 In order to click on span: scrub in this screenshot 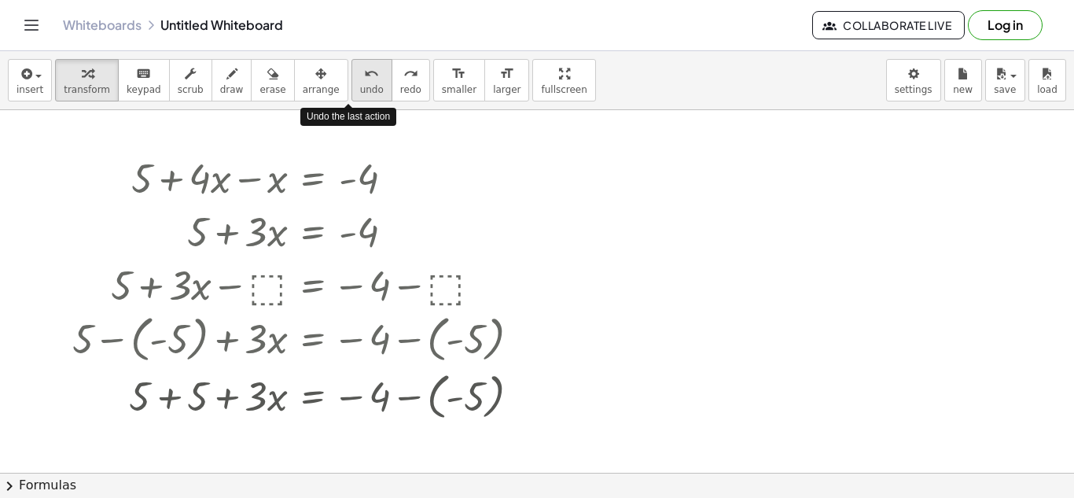, I will do `click(190, 90)`.